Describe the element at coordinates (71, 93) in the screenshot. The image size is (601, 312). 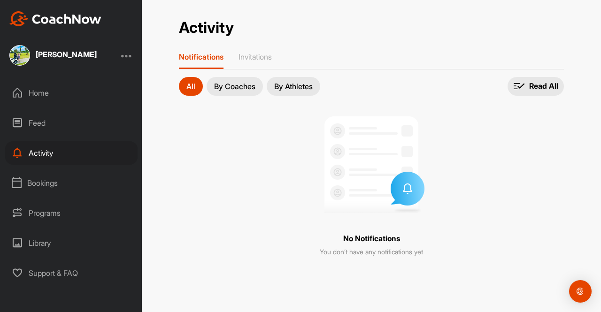
I see `div: Home` at that location.